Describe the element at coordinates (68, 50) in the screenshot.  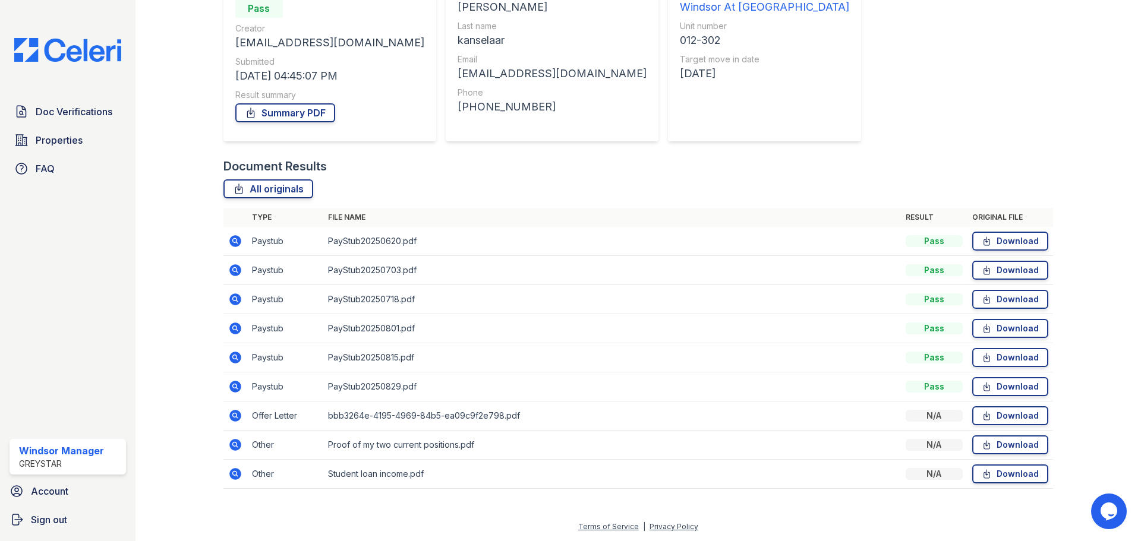
I see `img: CE_Logo_Blue-a8612792a0a2168367f1c8372b55b34899dd931a85d93a1a3d3e32e68fde9ad4.png` at that location.